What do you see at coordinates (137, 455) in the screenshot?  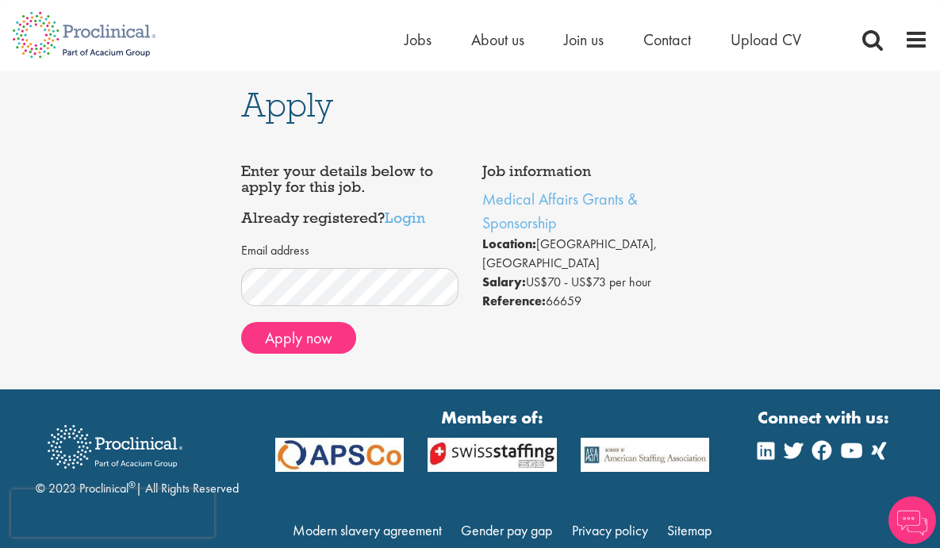 I see `div: © 2023 Proclinical | All Rights Reserved` at bounding box center [137, 455].